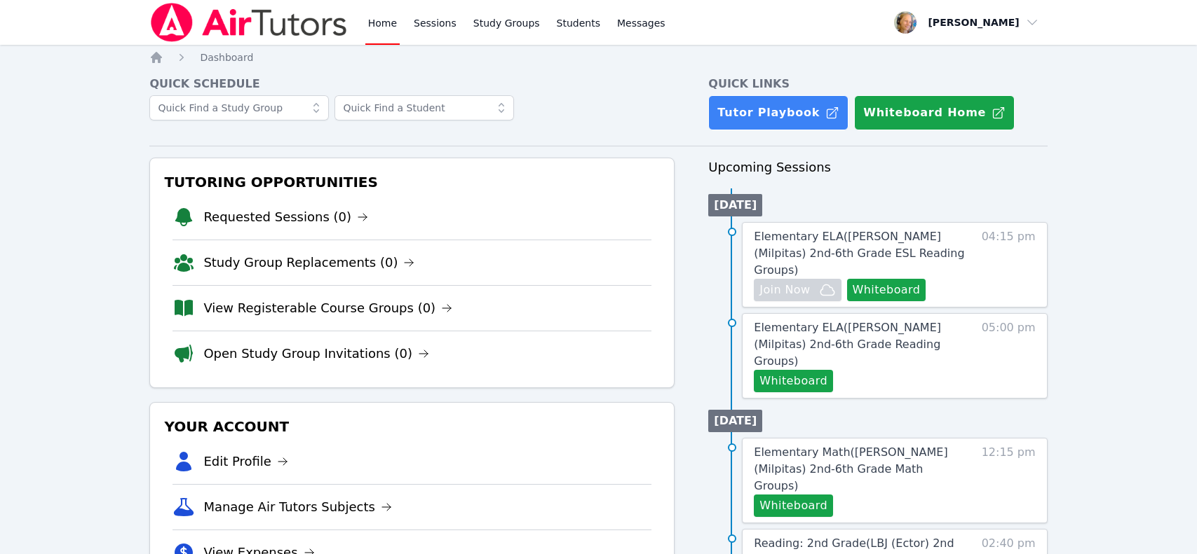 The image size is (1197, 554). What do you see at coordinates (641, 23) in the screenshot?
I see `span: Messages` at bounding box center [641, 23].